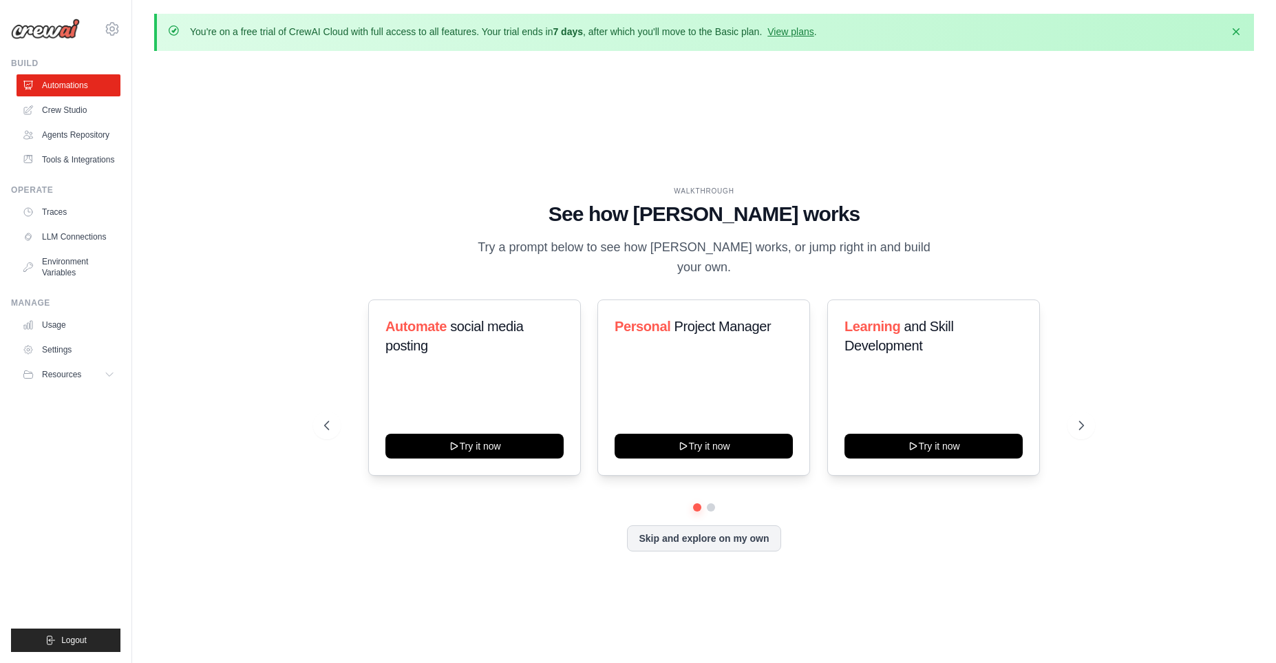 The image size is (1276, 663). Describe the element at coordinates (898, 336) in the screenshot. I see `span: and Skill Development` at that location.